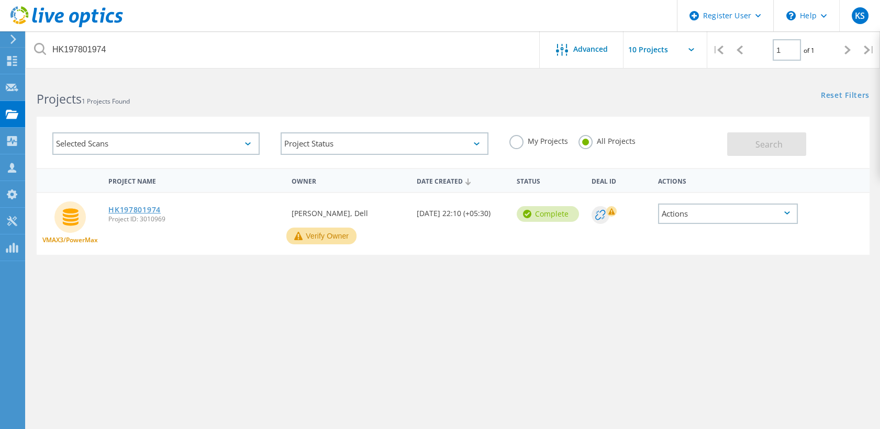 The image size is (880, 429). What do you see at coordinates (195, 219) in the screenshot?
I see `span: Project ID: 3010969` at bounding box center [195, 219].